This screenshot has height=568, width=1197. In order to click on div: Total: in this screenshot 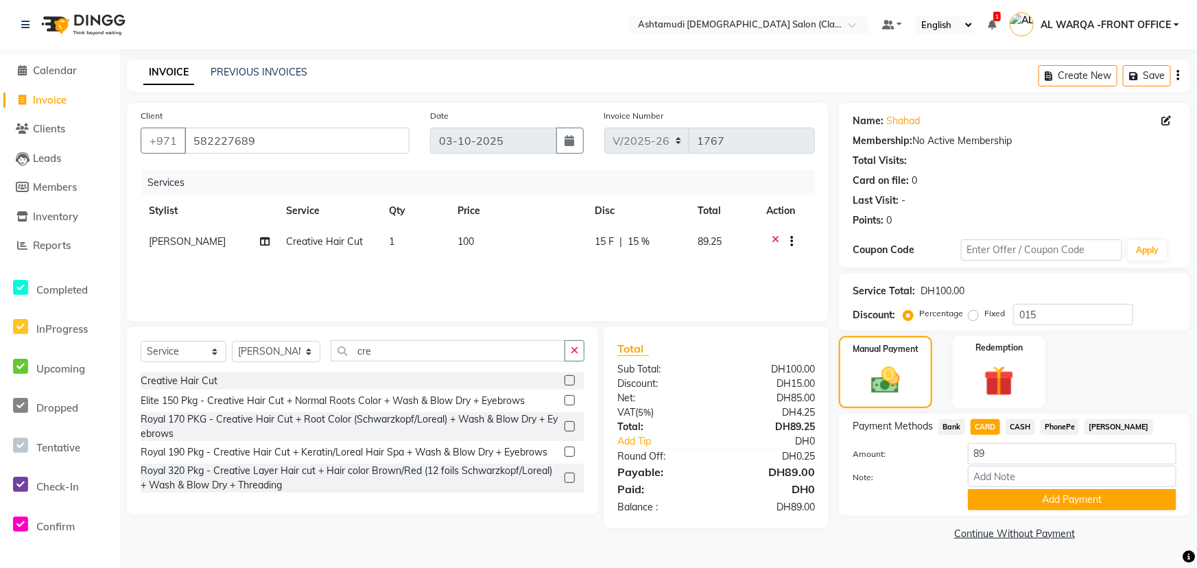, I will do `click(661, 427)`.